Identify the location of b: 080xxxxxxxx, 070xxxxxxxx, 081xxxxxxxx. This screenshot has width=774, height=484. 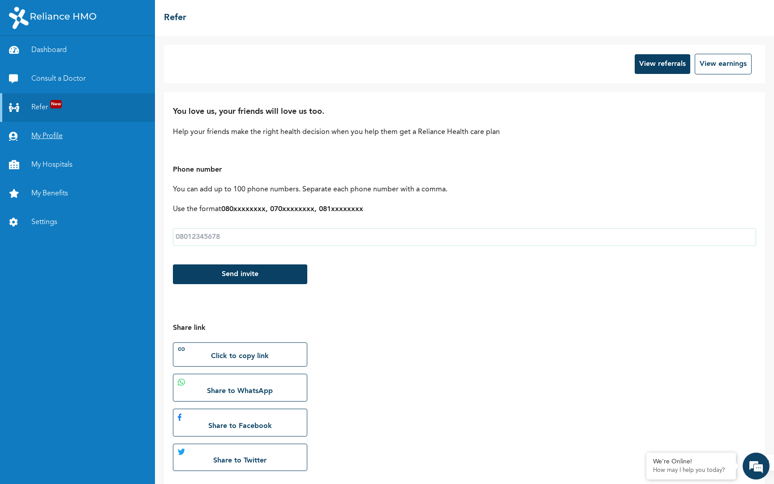
(292, 209).